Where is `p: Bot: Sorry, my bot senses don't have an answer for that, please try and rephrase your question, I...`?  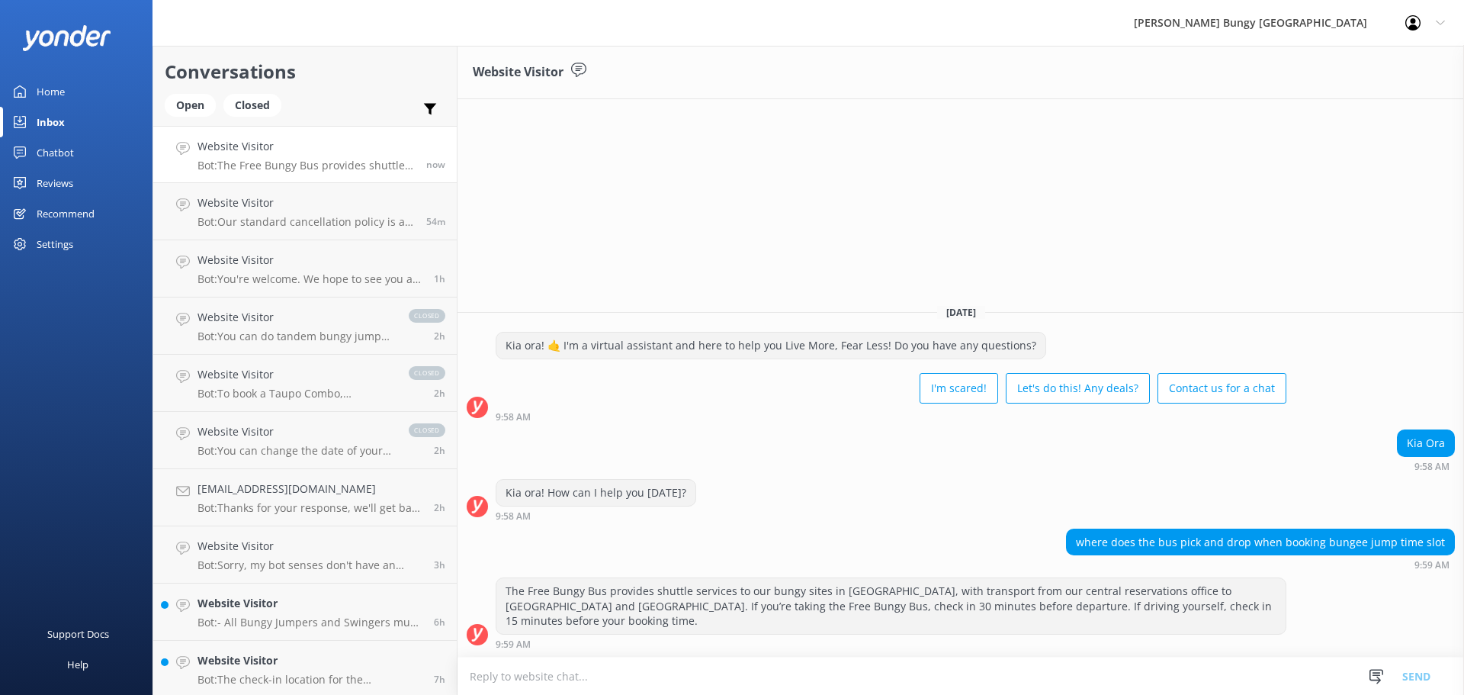
p: Bot: Sorry, my bot senses don't have an answer for that, please try and rephrase your question, I... is located at coordinates (310, 565).